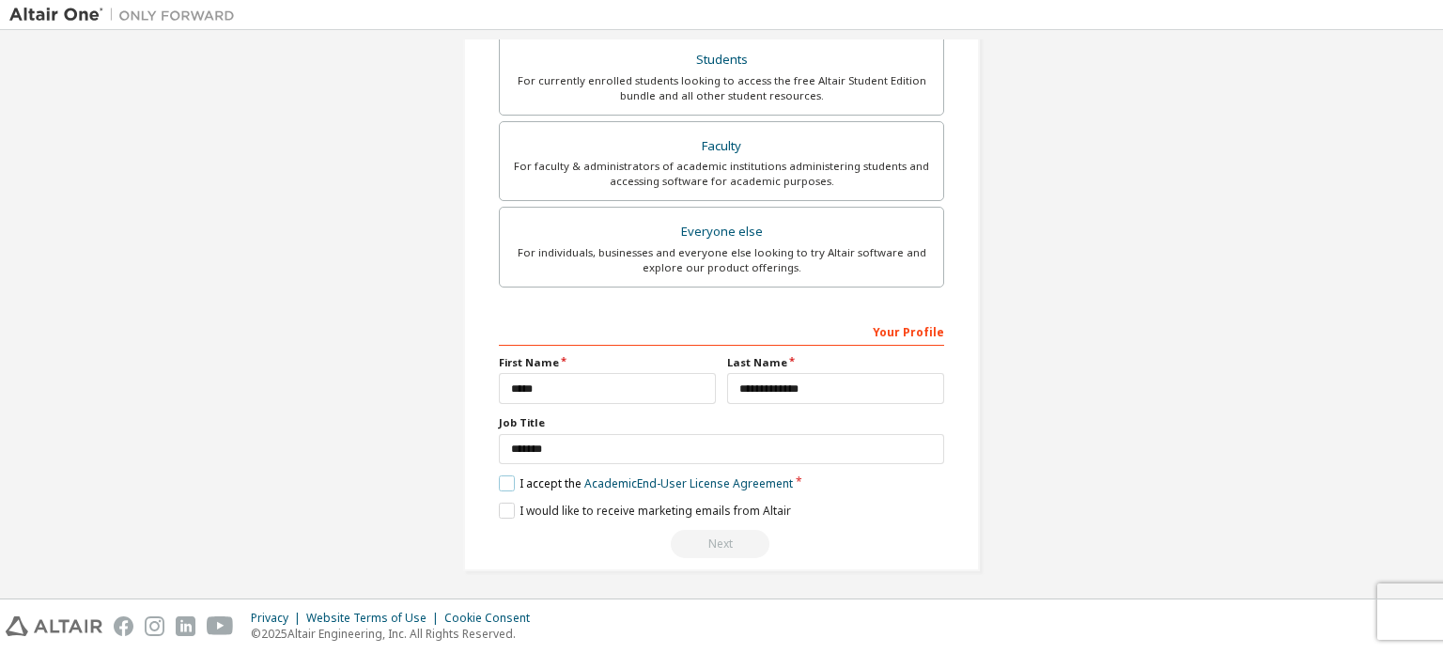  Describe the element at coordinates (835, 363) in the screenshot. I see `label: Last Name` at that location.